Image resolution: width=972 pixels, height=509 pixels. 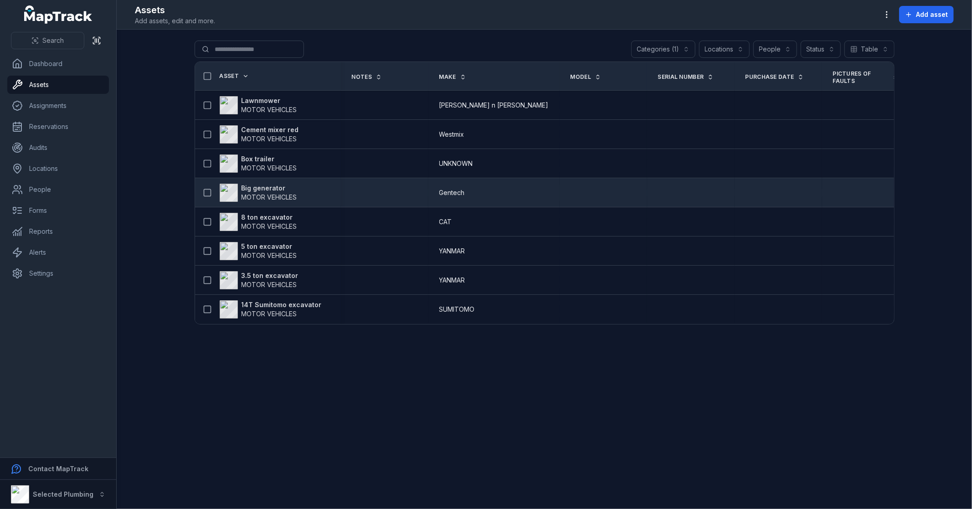 I want to click on a: 5 ton excavatorMOTOR VEHICLES, so click(x=258, y=251).